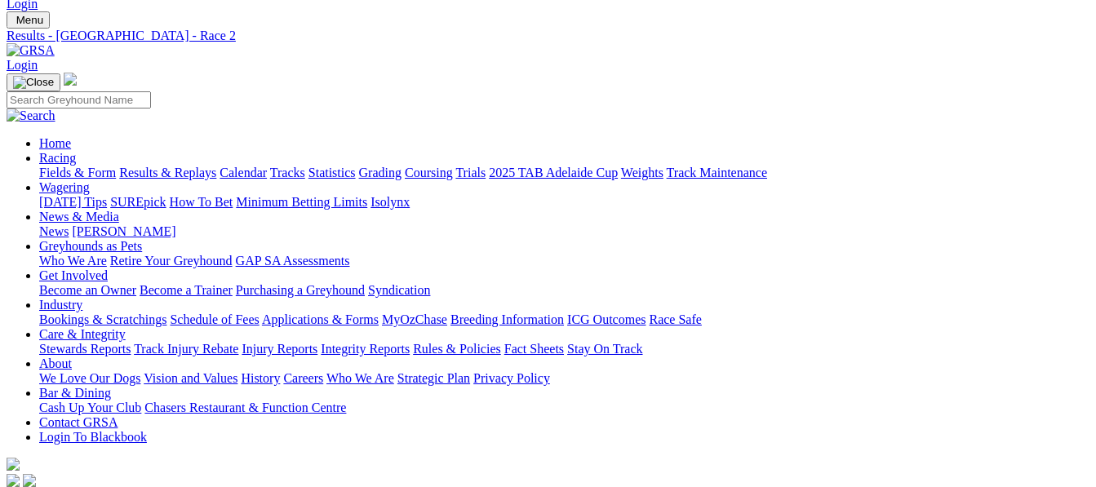  I want to click on a: Statistics, so click(332, 172).